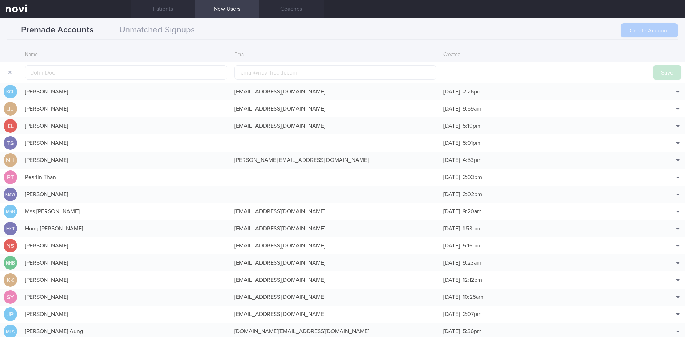  Describe the element at coordinates (472, 177) in the screenshot. I see `span: 2:03pm` at that location.